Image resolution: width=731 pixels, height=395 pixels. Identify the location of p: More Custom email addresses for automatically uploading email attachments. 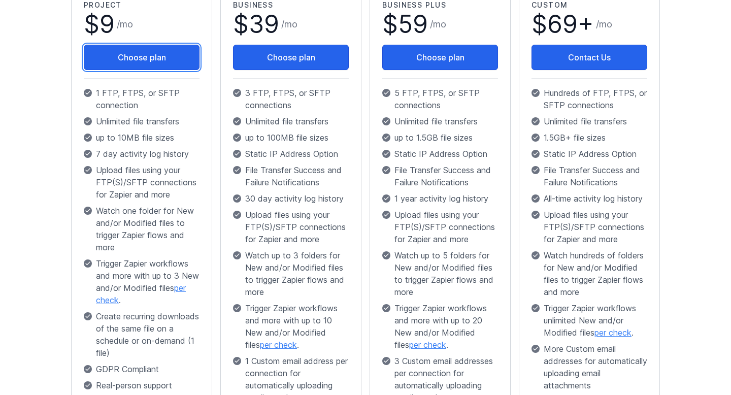
(589, 367).